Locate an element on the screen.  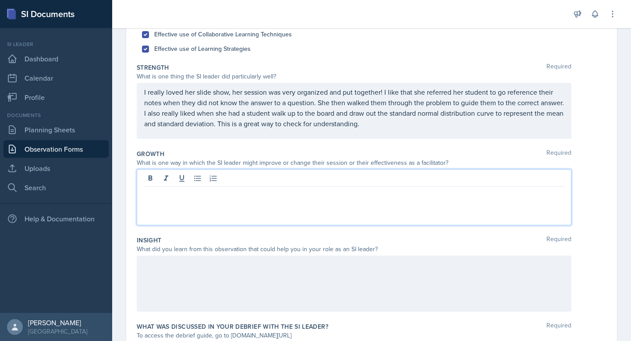
div: Help & Documentation is located at coordinates (56, 219).